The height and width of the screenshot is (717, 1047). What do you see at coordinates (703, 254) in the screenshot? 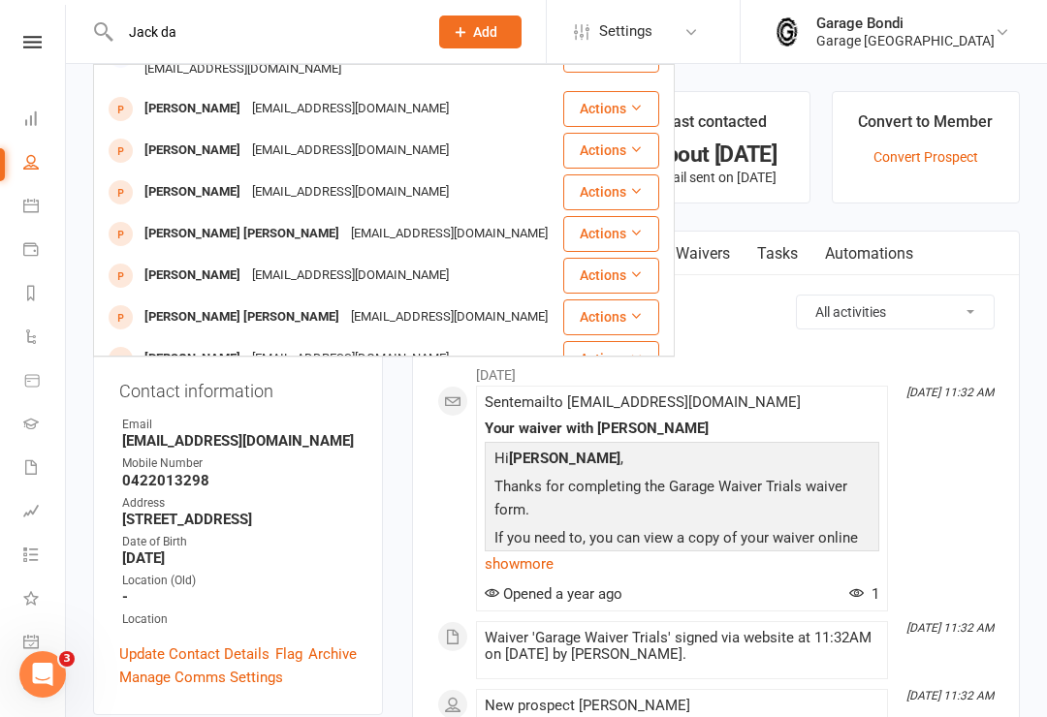
I see `a: Waivers` at bounding box center [703, 254].